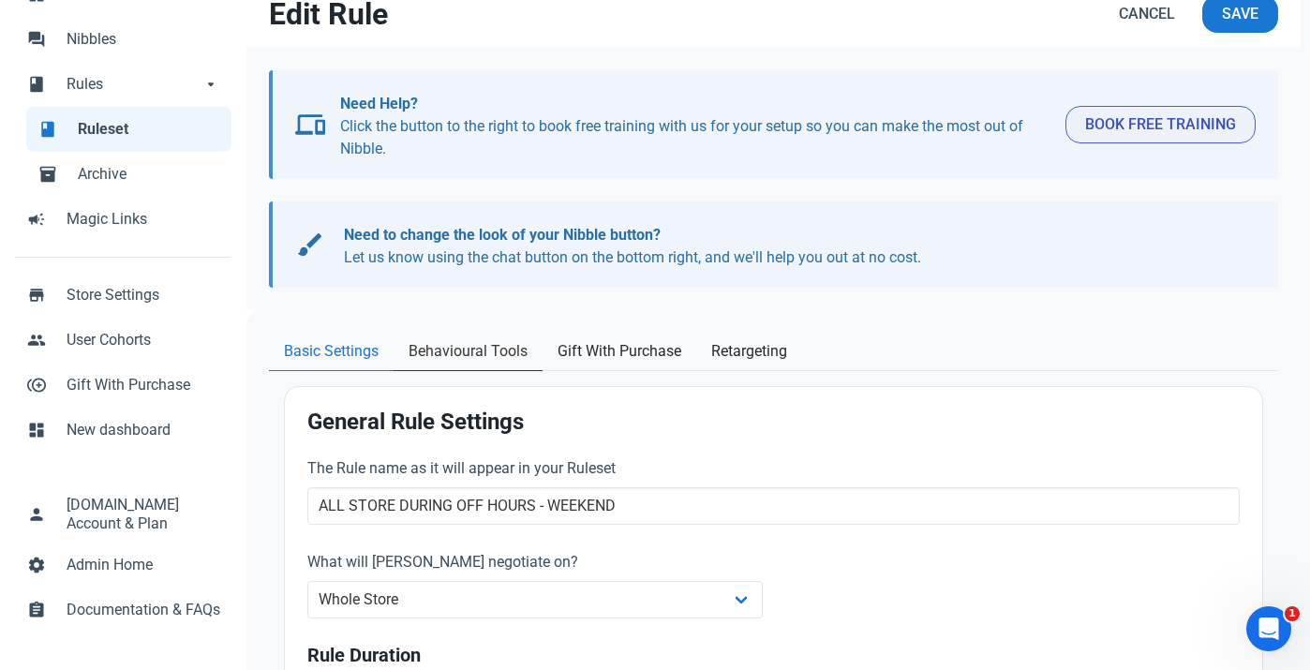 The height and width of the screenshot is (670, 1310). What do you see at coordinates (1240, 14) in the screenshot?
I see `span: Save` at bounding box center [1240, 14].